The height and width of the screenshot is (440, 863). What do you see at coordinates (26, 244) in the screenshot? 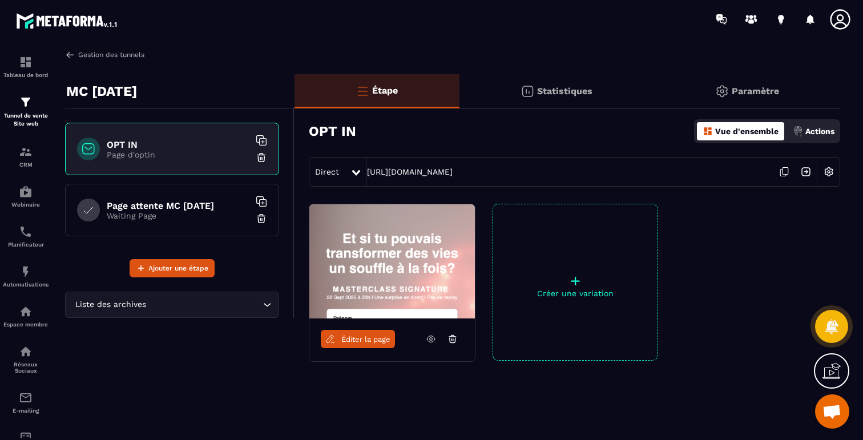
I see `p: Planificateur` at bounding box center [26, 244].